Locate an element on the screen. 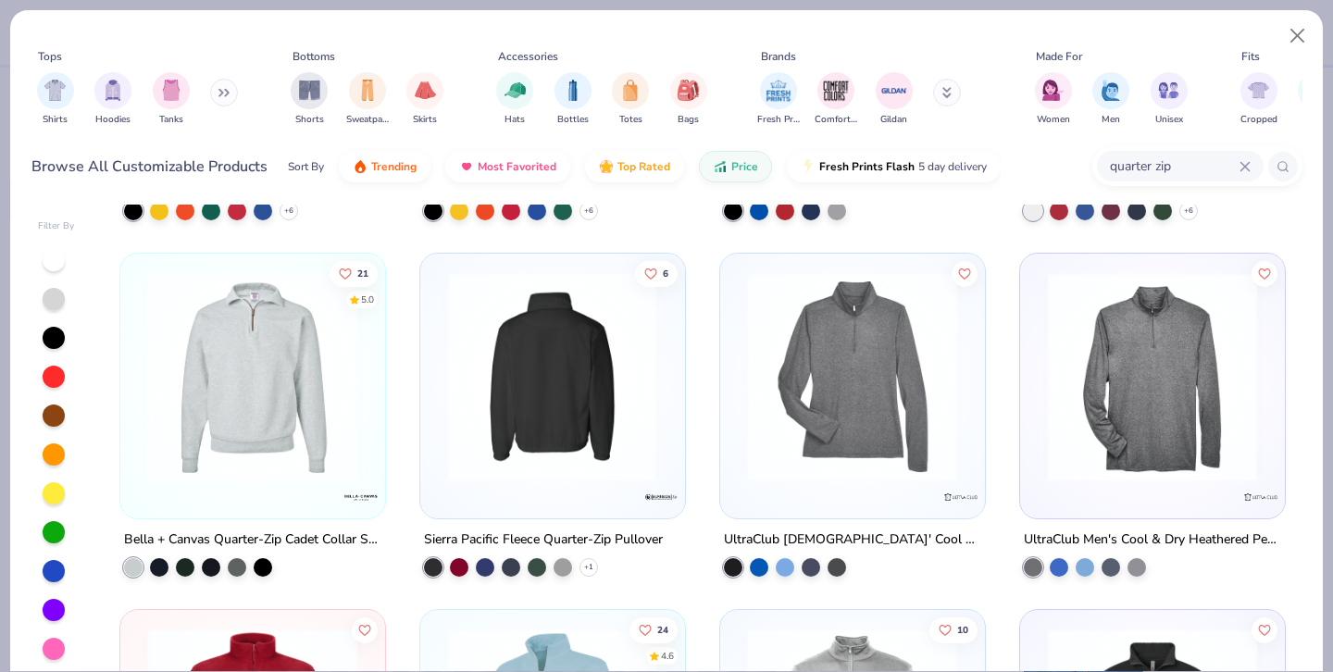 Image resolution: width=1333 pixels, height=672 pixels. img: Totes Image is located at coordinates (630, 90).